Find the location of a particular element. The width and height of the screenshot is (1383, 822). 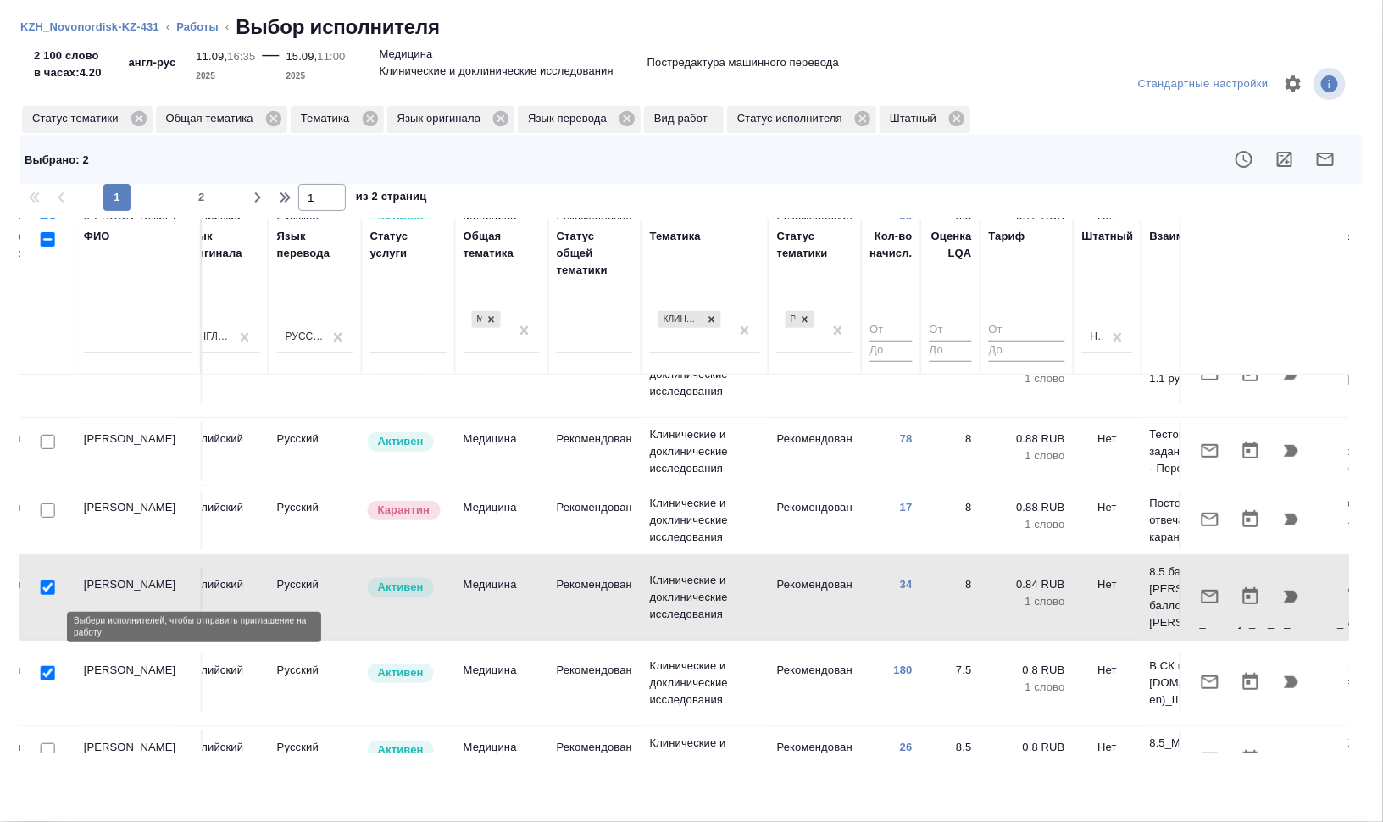

button: 2 is located at coordinates (202, 197).